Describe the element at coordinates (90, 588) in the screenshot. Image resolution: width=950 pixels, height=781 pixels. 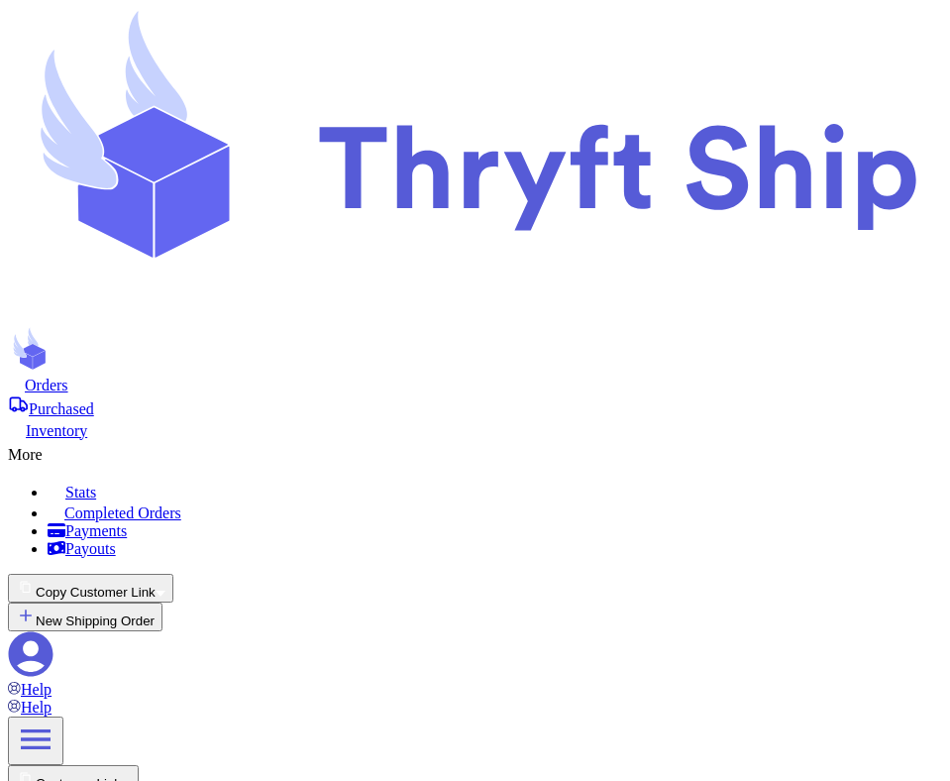
I see `button: Copy Customer Link` at that location.